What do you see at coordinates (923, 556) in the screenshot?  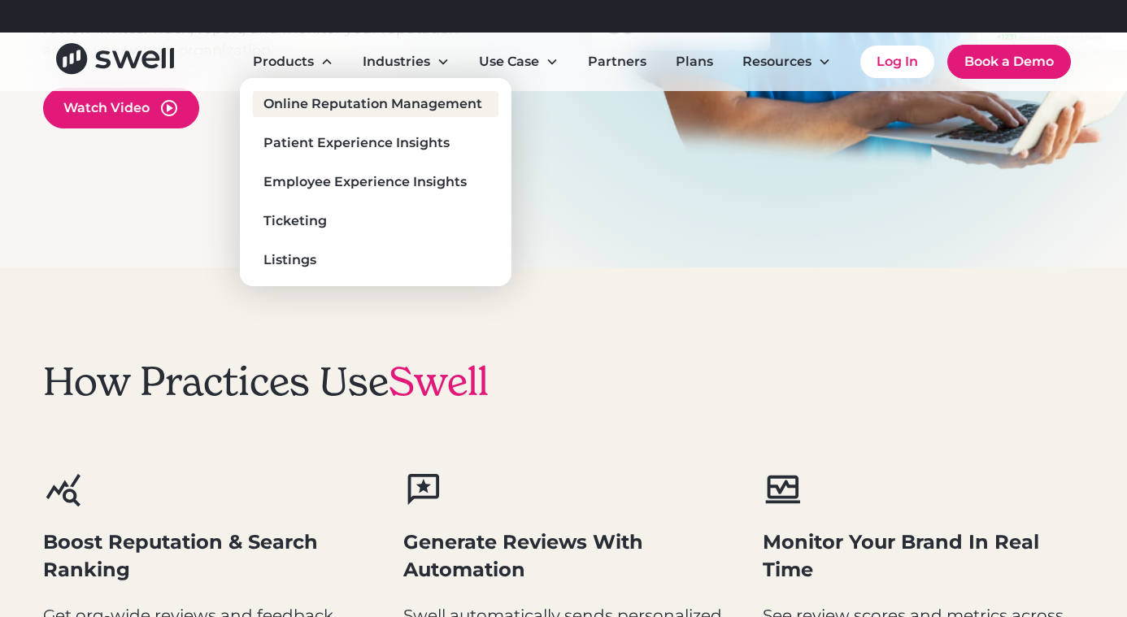 I see `h3: Monitor Your Brand In Real Time` at bounding box center [923, 556].